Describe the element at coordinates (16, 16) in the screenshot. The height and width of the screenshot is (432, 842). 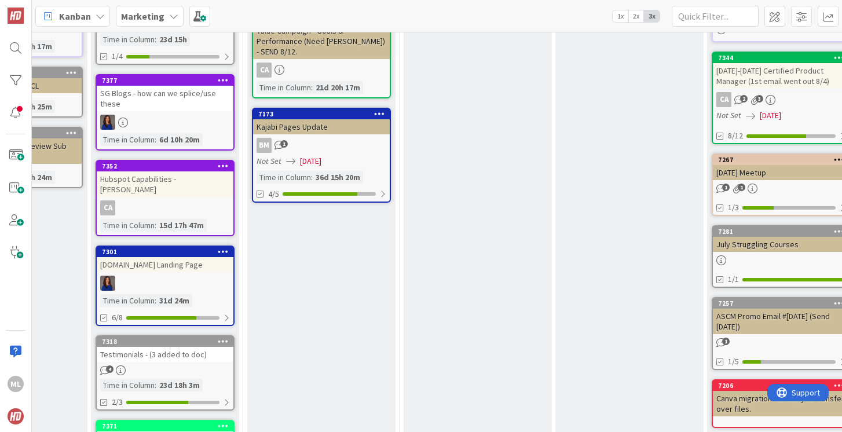
I see `img: Visit kanbanzone.com` at that location.